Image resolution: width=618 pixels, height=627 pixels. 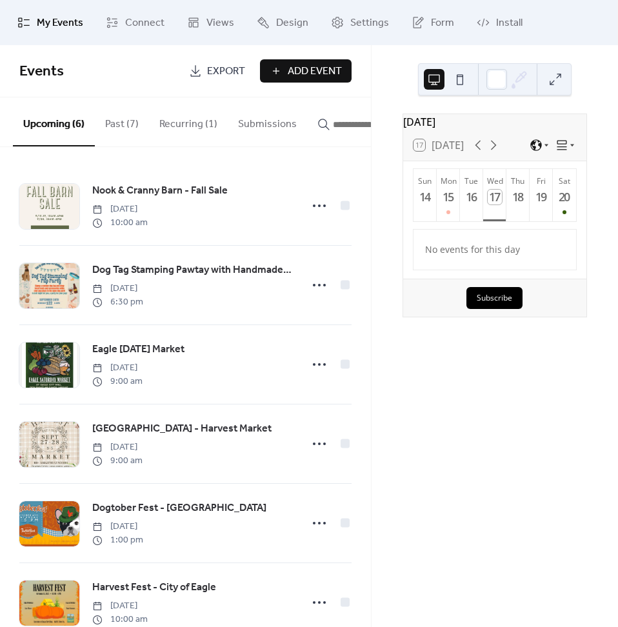 I want to click on a: Settings, so click(x=360, y=23).